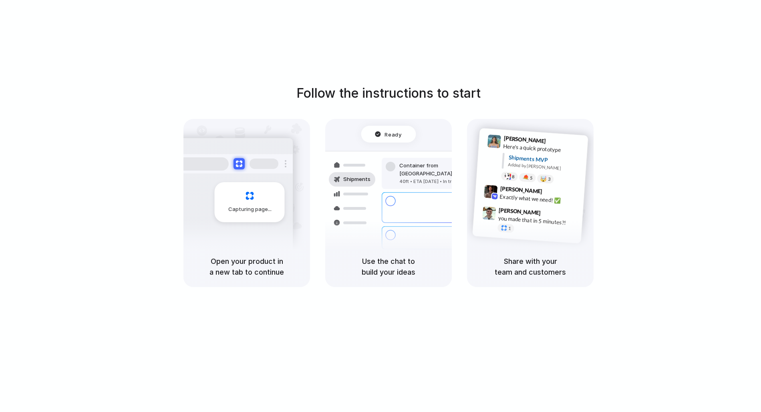  What do you see at coordinates (388, 267) in the screenshot?
I see `h5: Use the chat to build your ideas` at bounding box center [388, 267].